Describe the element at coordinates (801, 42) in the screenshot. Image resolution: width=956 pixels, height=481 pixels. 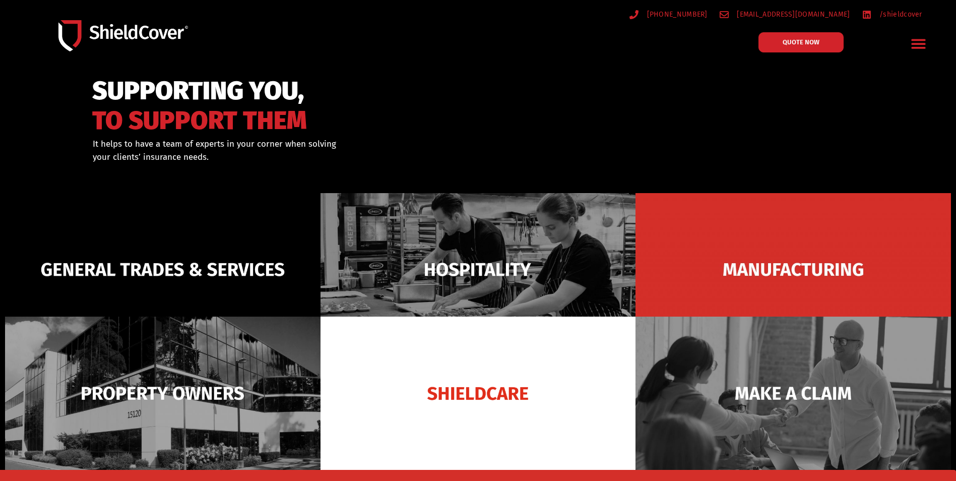
I see `span: QUOTE NOW` at that location.